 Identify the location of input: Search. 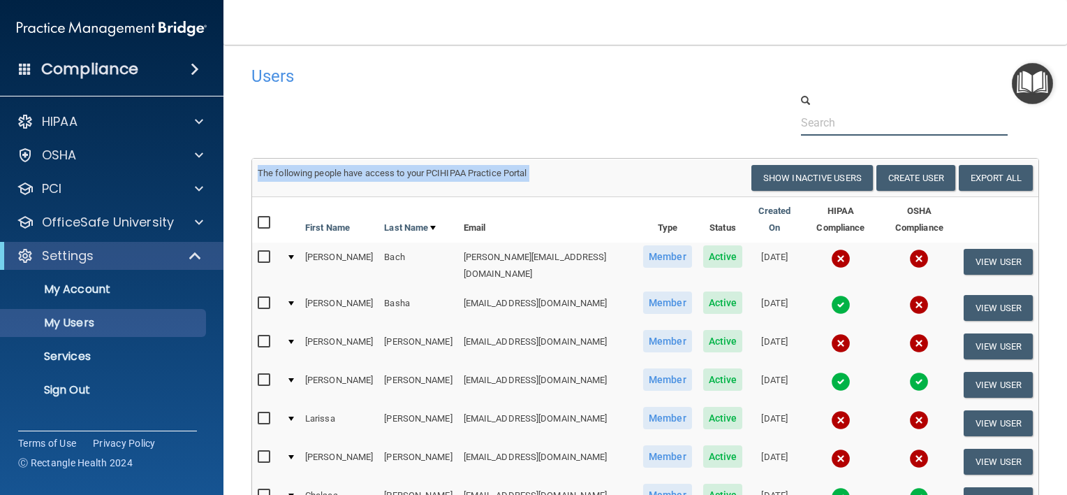
(905, 122).